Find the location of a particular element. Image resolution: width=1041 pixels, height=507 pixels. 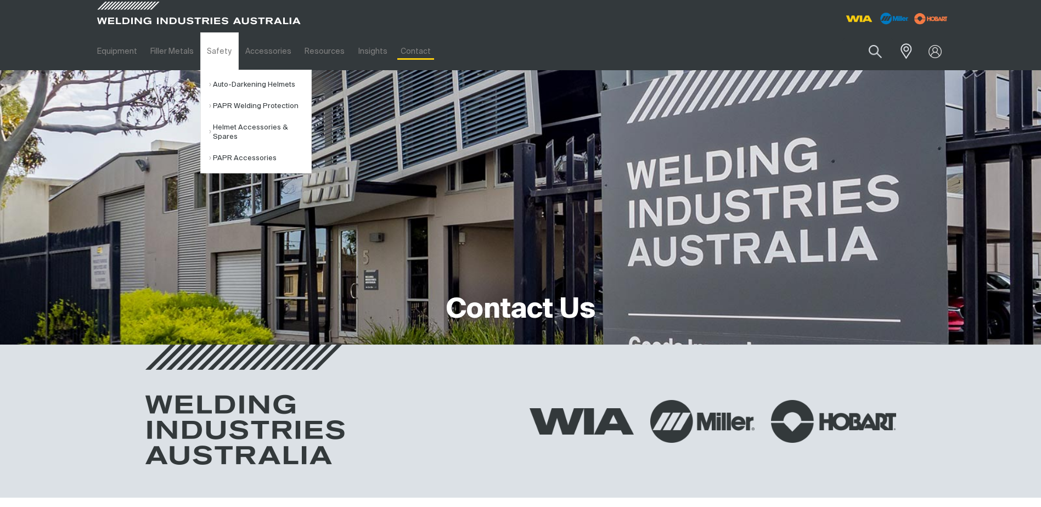

a: miller is located at coordinates (931, 19).